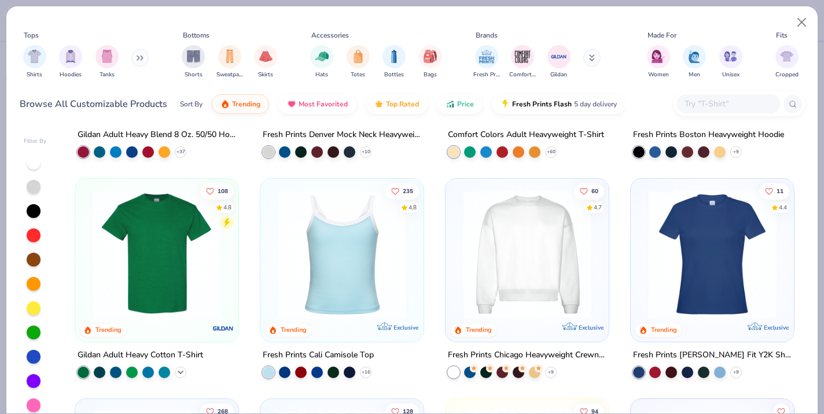  What do you see at coordinates (323, 104) in the screenshot?
I see `span: Most Favorited` at bounding box center [323, 104].